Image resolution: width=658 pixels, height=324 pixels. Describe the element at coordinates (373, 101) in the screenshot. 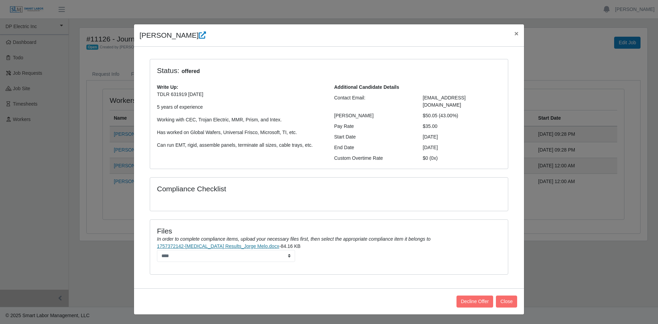

I see `div: Contact Email:` at that location.